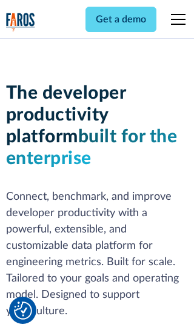  I want to click on div: menu, so click(176, 19).